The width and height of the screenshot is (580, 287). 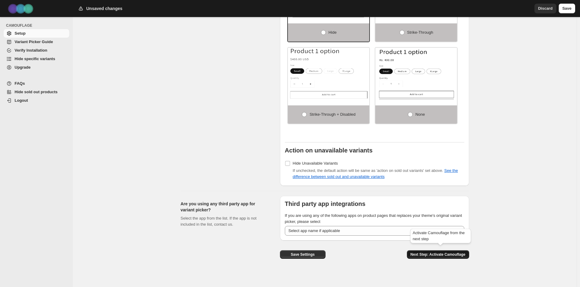 I want to click on b: Third party app integrations, so click(x=325, y=204).